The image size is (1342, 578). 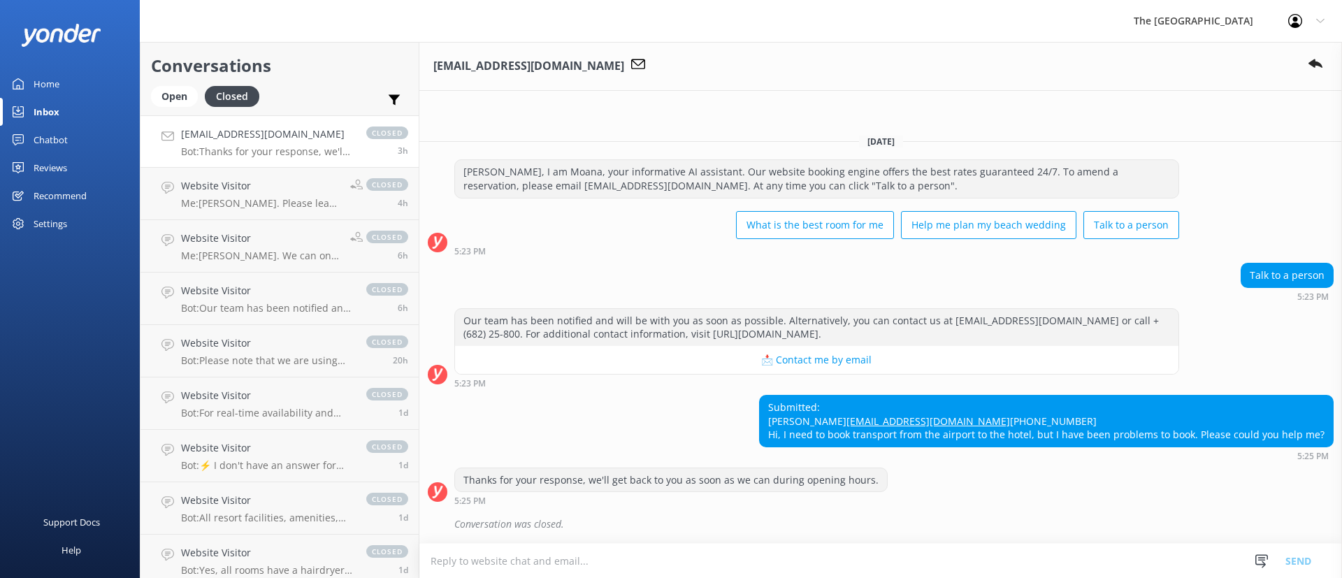 What do you see at coordinates (71, 550) in the screenshot?
I see `div: Help` at bounding box center [71, 550].